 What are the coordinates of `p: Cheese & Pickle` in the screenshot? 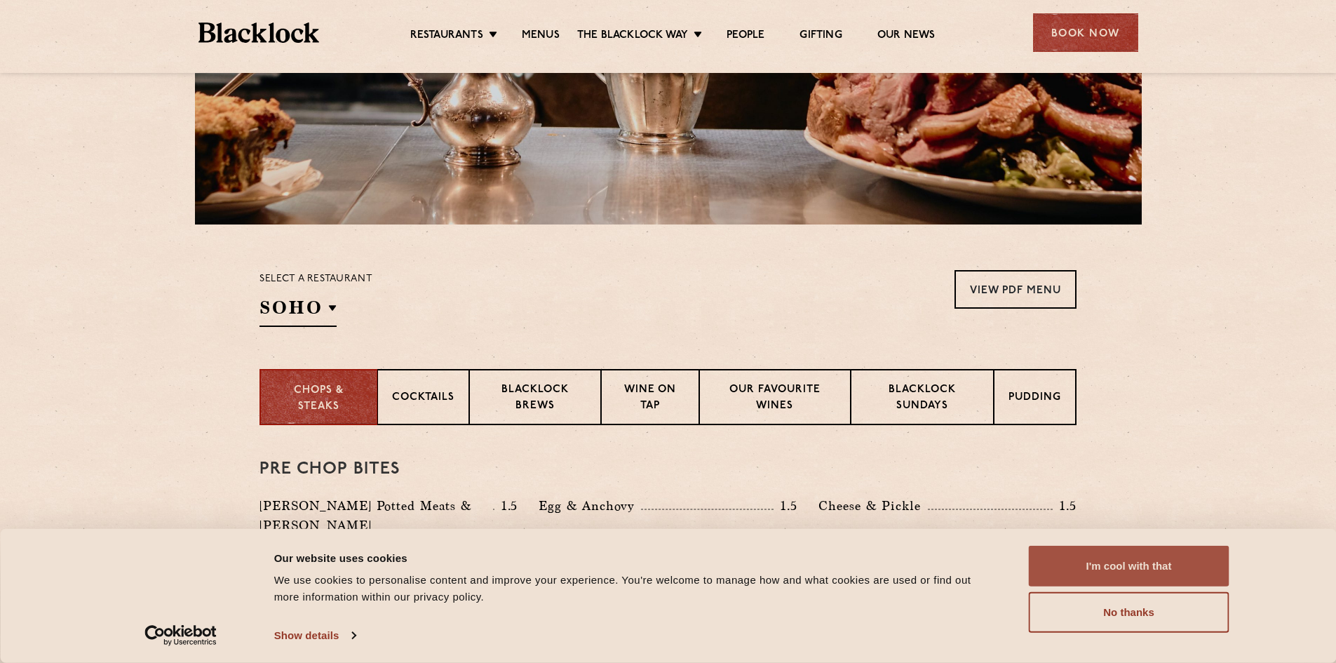 It's located at (873, 506).